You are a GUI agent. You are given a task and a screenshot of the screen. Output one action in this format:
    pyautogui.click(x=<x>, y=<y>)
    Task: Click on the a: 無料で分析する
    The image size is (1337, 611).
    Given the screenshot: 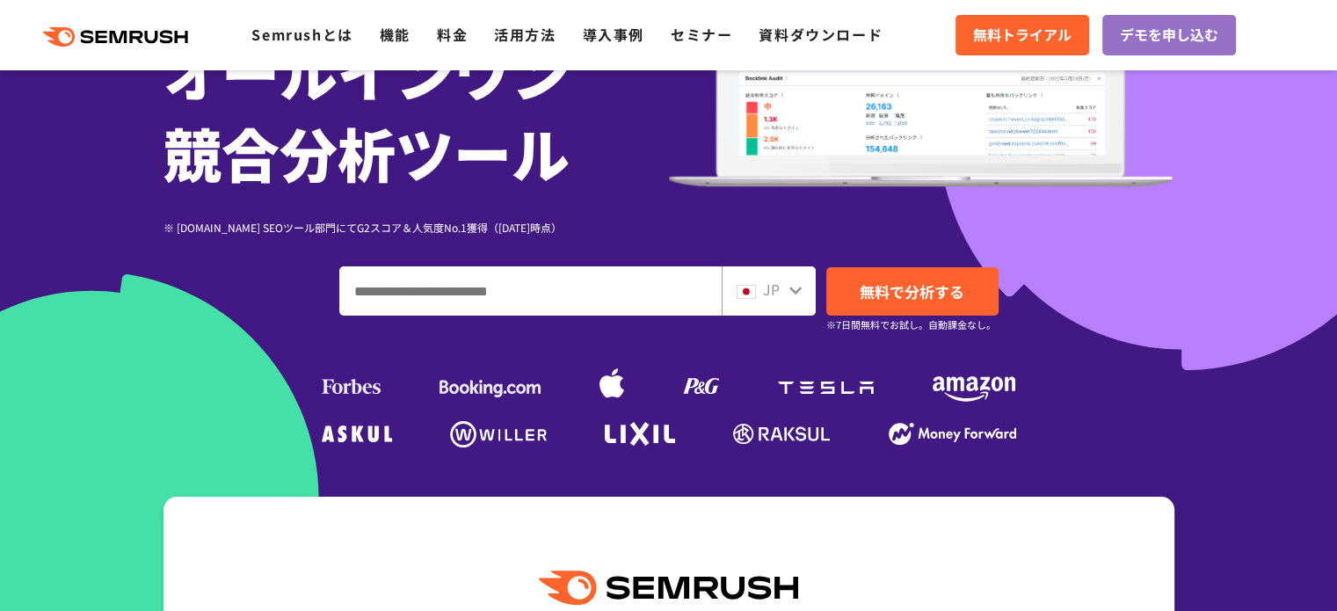 What is the action you would take?
    pyautogui.click(x=912, y=291)
    